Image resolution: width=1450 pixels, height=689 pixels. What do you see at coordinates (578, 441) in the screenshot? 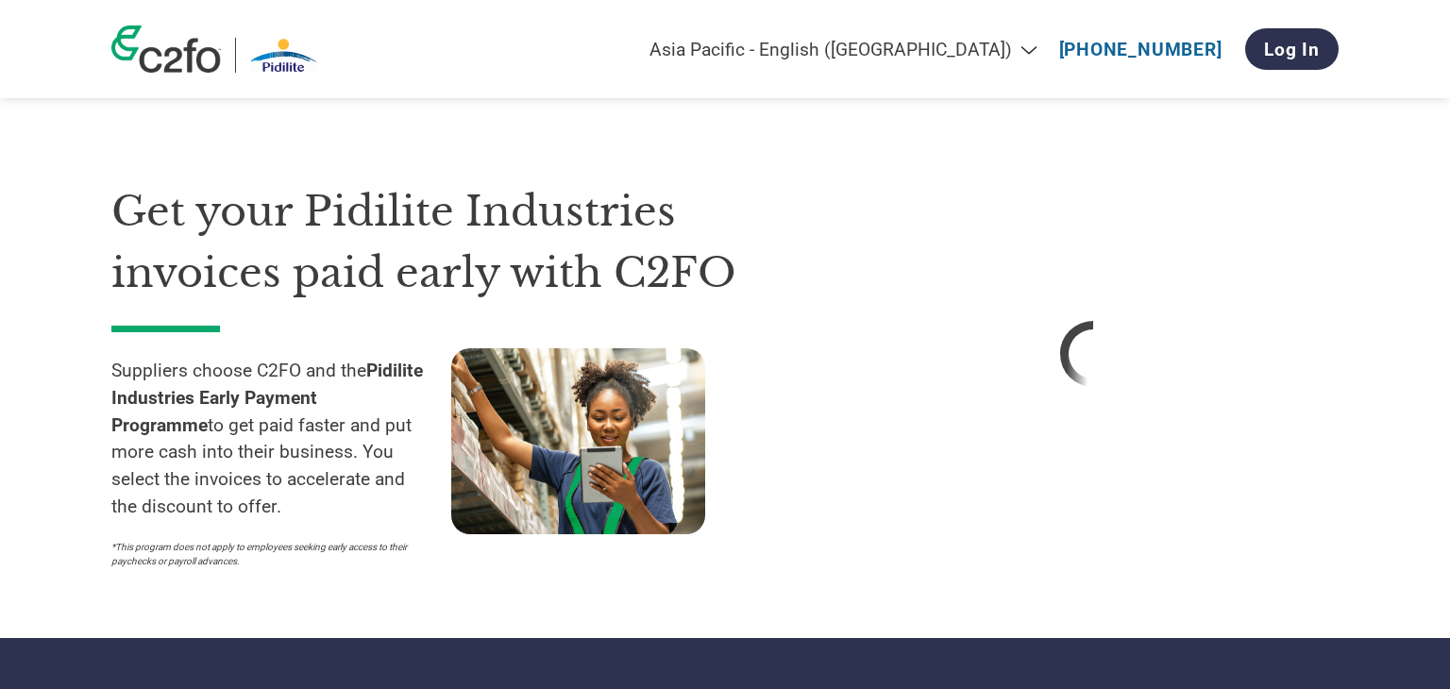
I see `img: supply chain worker` at bounding box center [578, 441].